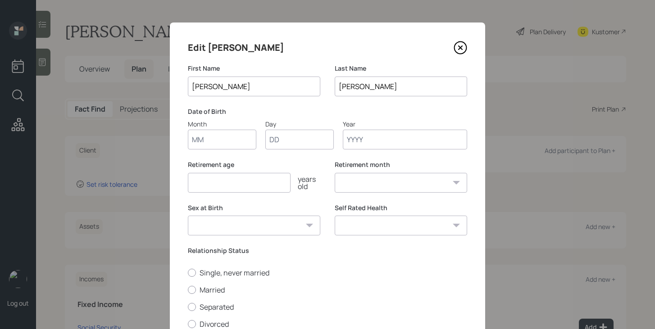  I want to click on label: Married, so click(328, 290).